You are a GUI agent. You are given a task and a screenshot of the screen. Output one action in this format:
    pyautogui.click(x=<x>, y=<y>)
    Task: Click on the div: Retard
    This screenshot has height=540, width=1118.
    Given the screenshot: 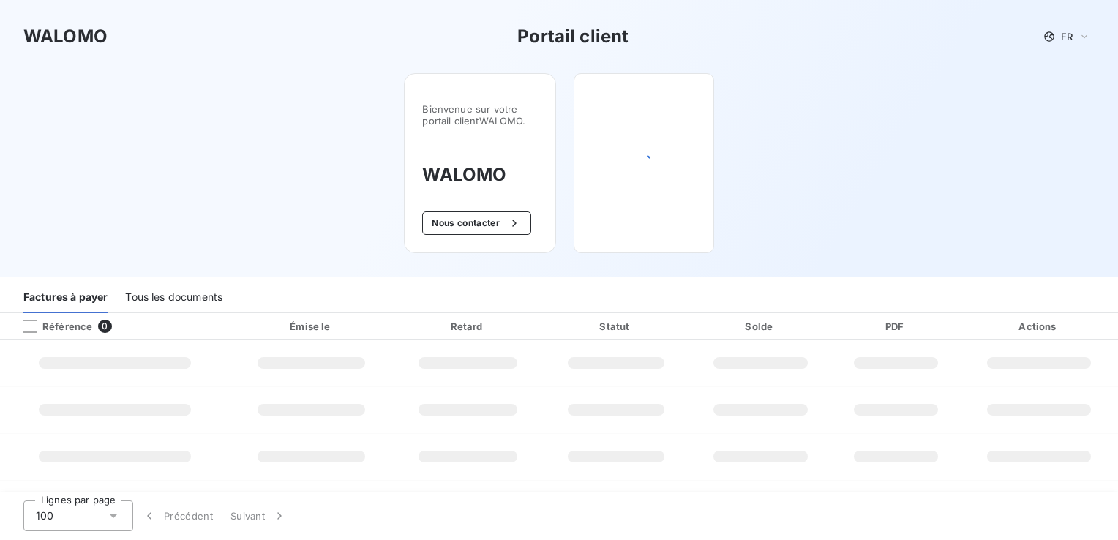 What is the action you would take?
    pyautogui.click(x=467, y=326)
    